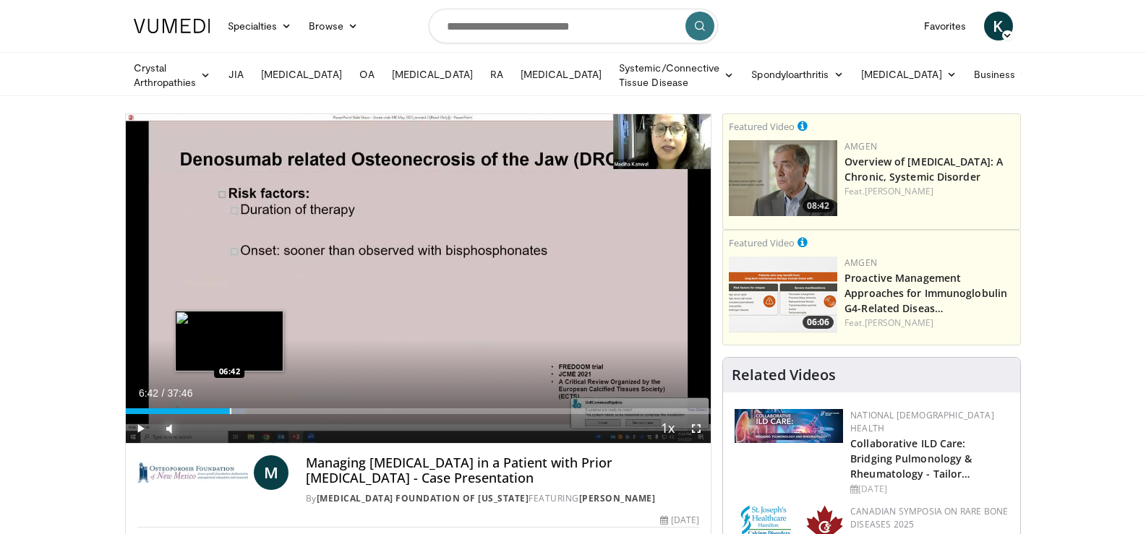 The width and height of the screenshot is (1146, 534). Describe the element at coordinates (999, 26) in the screenshot. I see `span: K` at that location.